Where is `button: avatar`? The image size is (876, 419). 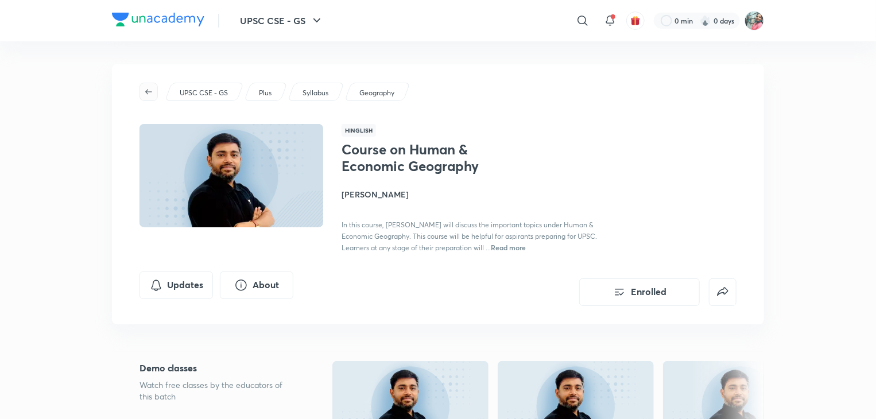
button: avatar is located at coordinates (635, 21).